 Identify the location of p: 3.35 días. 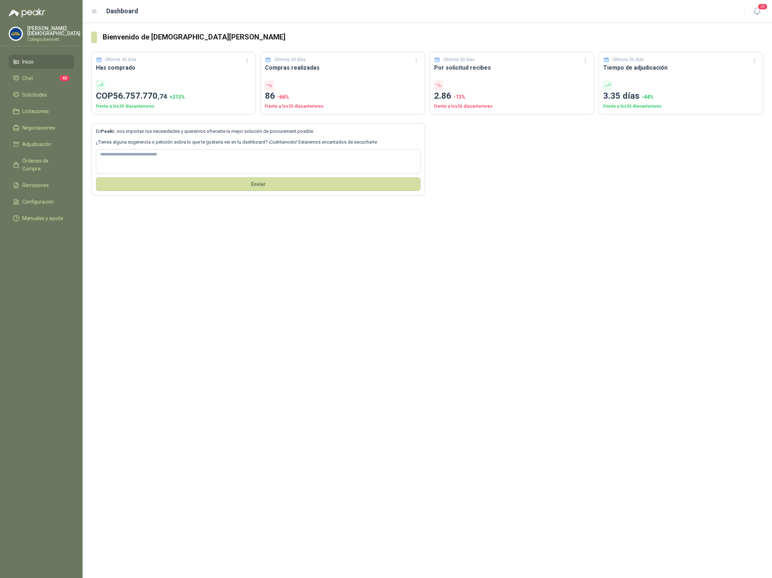
(681, 96).